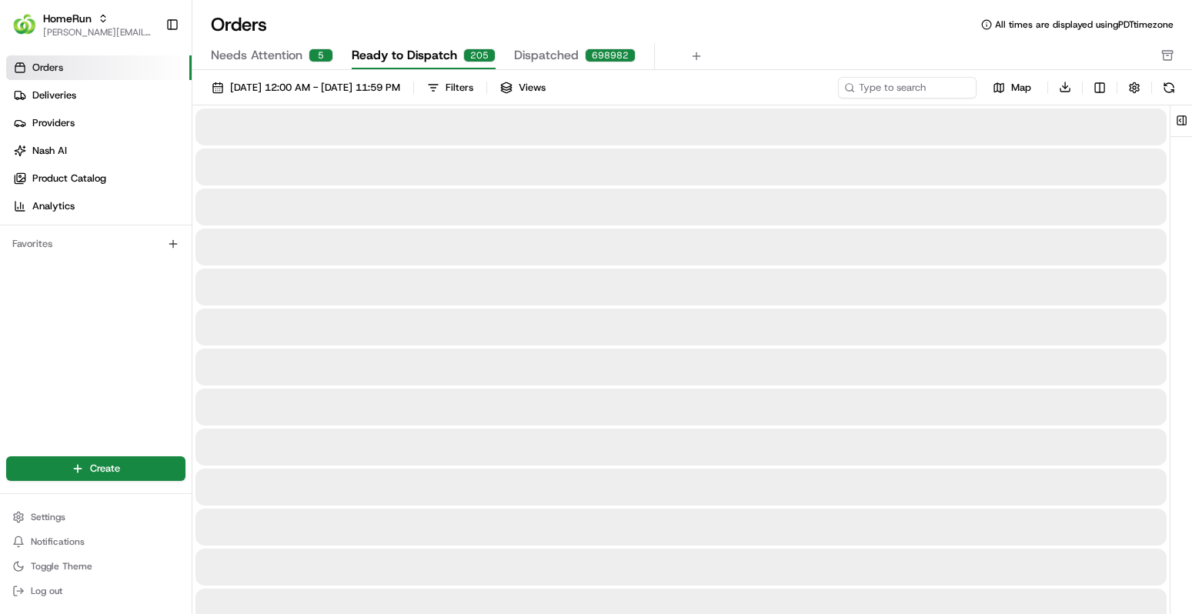 The image size is (1192, 614). What do you see at coordinates (28, 235) in the screenshot?
I see `img: Ben Goodger` at bounding box center [28, 235].